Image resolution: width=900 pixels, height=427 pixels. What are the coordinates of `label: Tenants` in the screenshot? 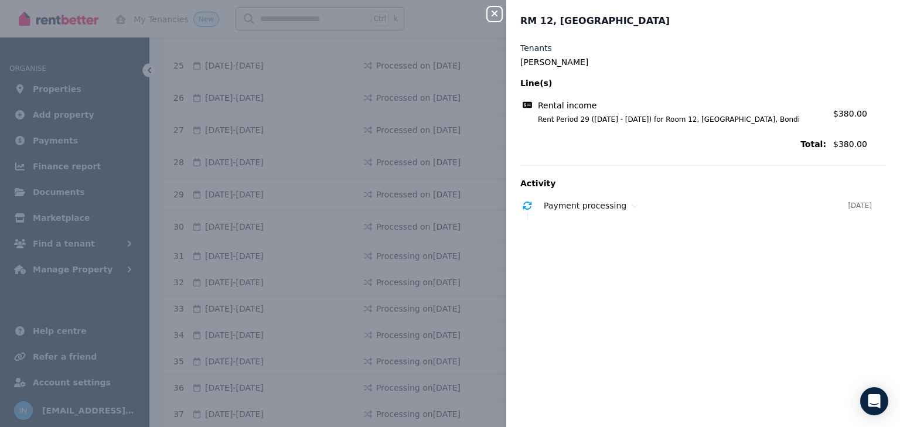 It's located at (536, 48).